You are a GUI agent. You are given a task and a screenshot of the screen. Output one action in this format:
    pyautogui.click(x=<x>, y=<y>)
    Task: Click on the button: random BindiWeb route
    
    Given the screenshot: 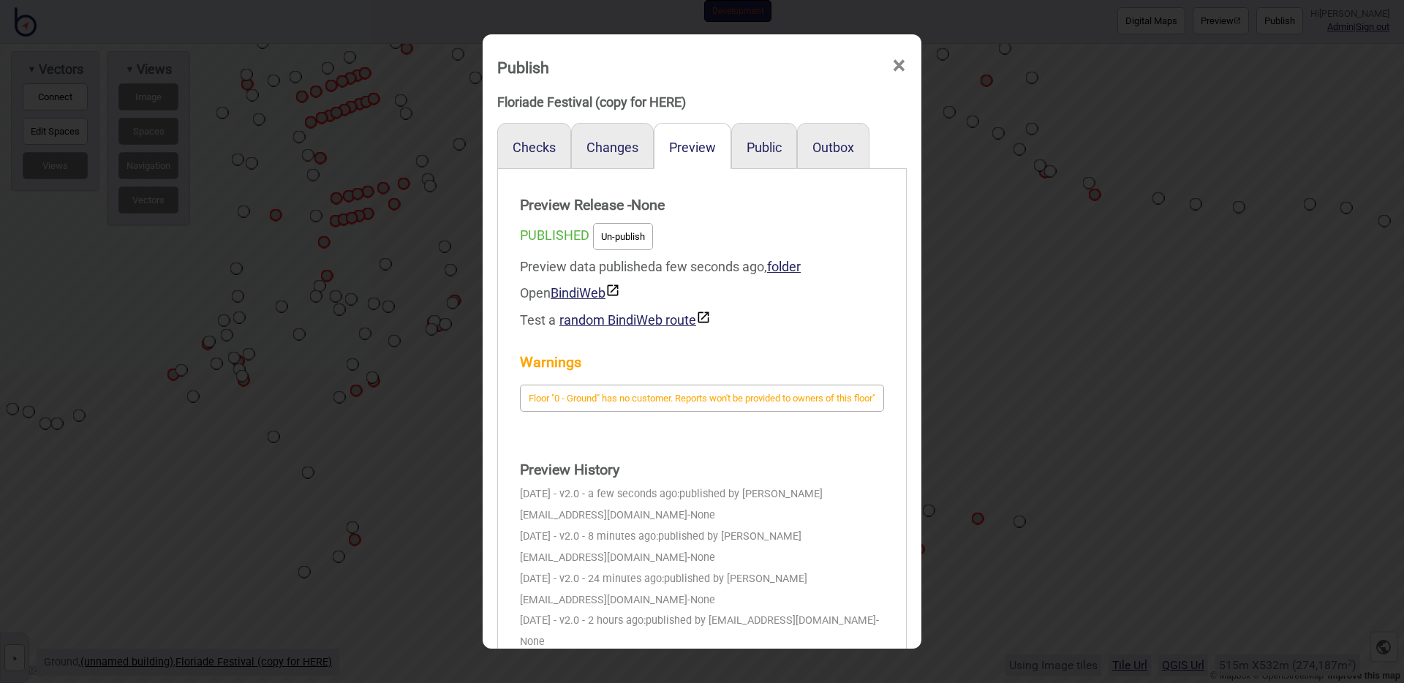 What is the action you would take?
    pyautogui.click(x=635, y=319)
    